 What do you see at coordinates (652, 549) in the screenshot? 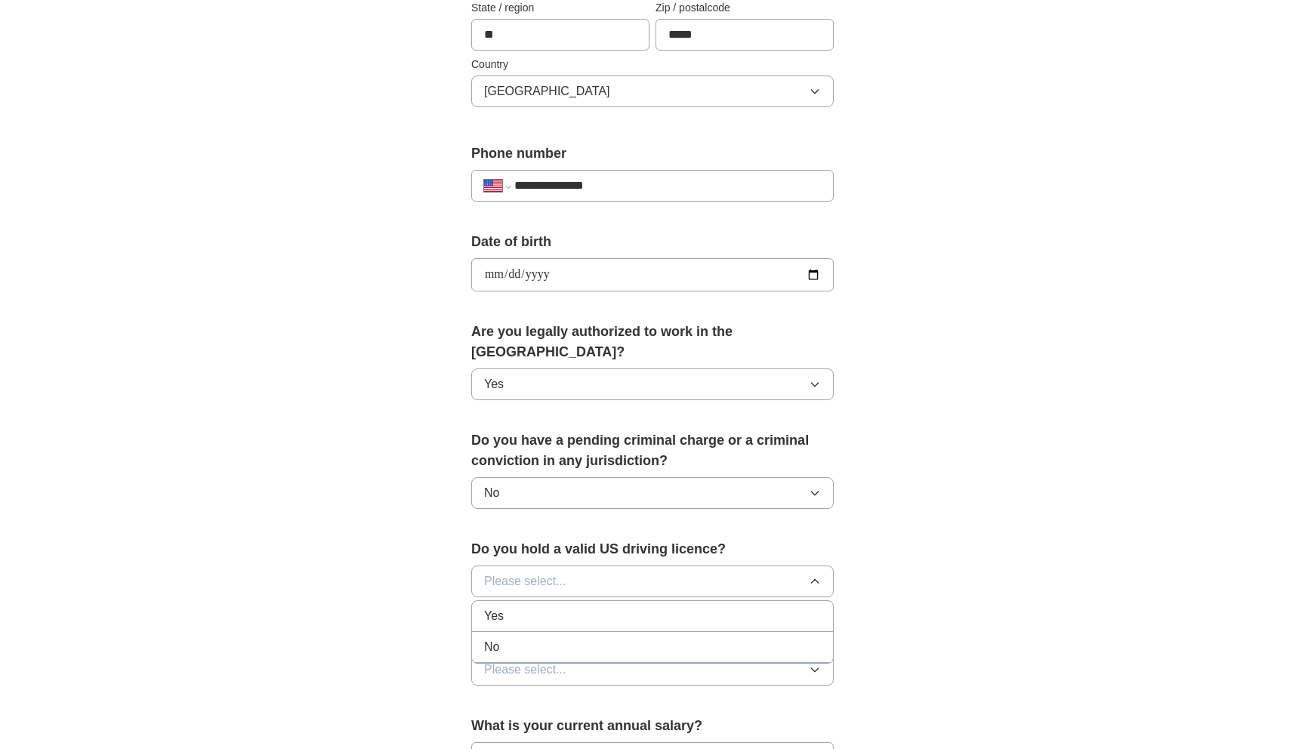
I see `label: Do you hold a valid US driving licence?` at bounding box center [652, 549].